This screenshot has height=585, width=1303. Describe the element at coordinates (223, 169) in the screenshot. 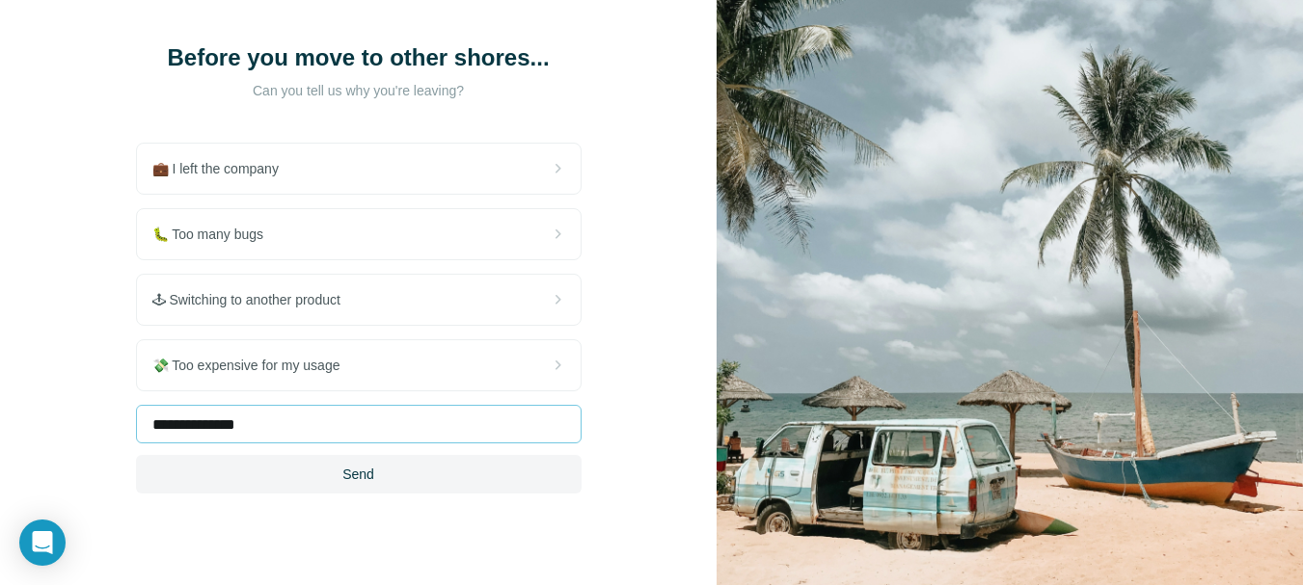

I see `span: 💼 I left the company` at that location.